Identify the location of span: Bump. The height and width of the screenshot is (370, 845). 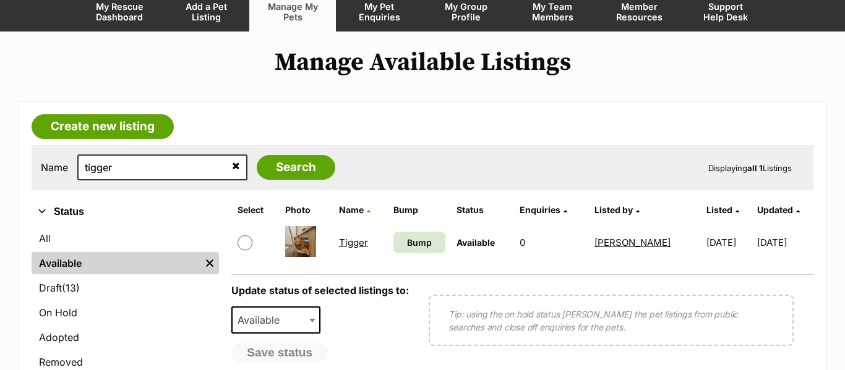
(419, 242).